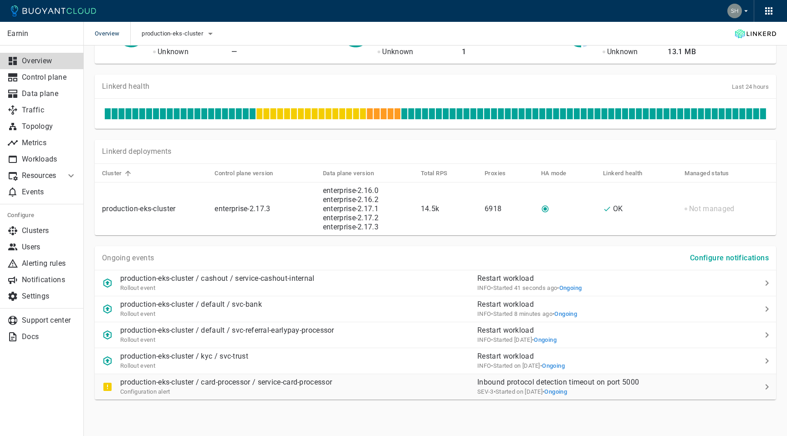 The image size is (787, 436). What do you see at coordinates (536, 288) in the screenshot?
I see `relative-time: 41 seconds ago` at bounding box center [536, 288].